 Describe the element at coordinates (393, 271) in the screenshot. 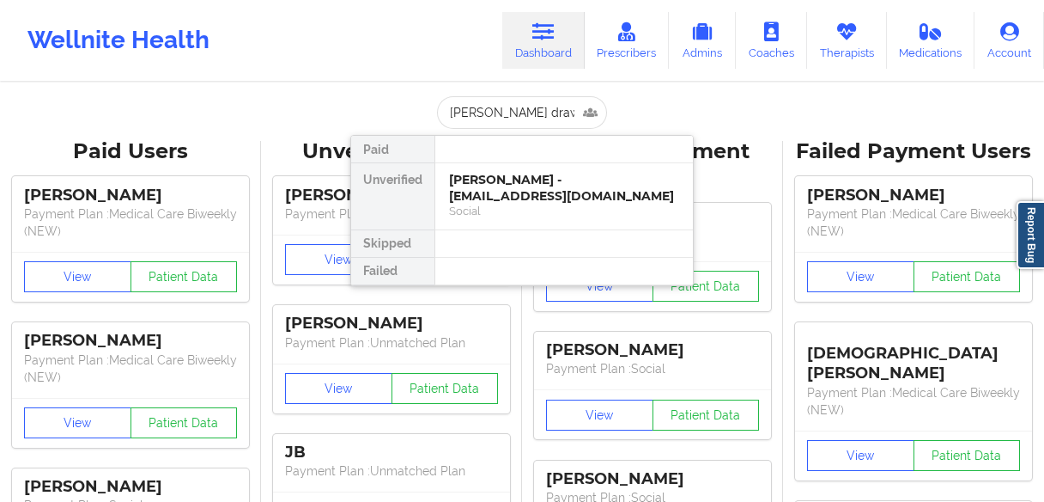

I see `div: Failed` at that location.